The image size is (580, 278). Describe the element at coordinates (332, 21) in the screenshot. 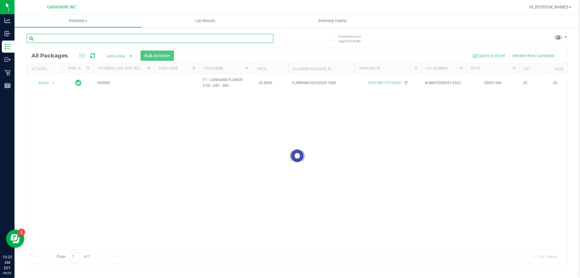

I see `a: Inventory Counts` at that location.